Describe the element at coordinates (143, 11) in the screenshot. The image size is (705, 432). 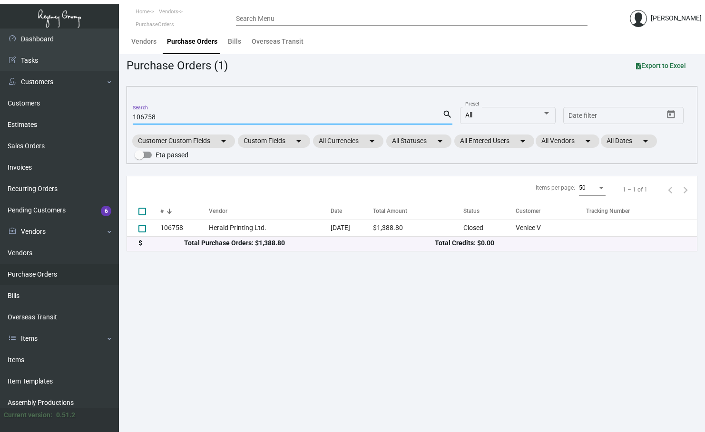
I see `span: Home` at that location.